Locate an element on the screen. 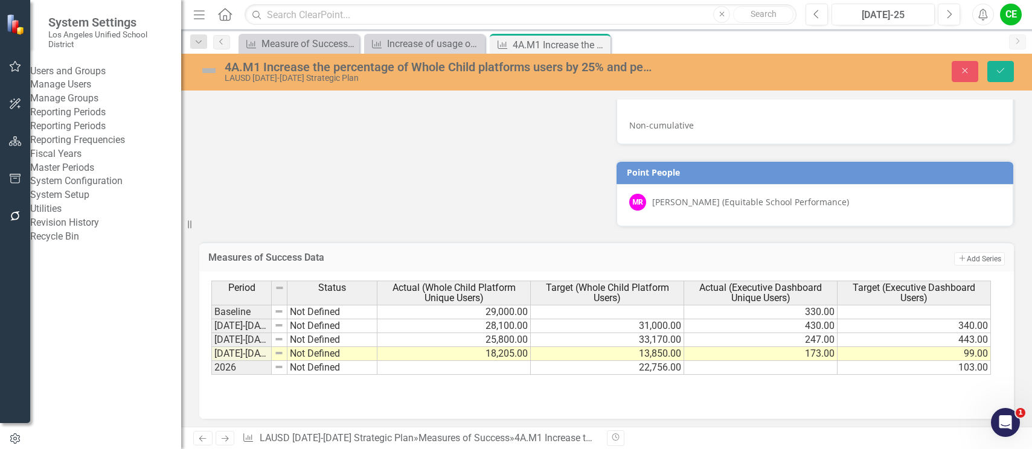  button: Add Series is located at coordinates (979, 259).